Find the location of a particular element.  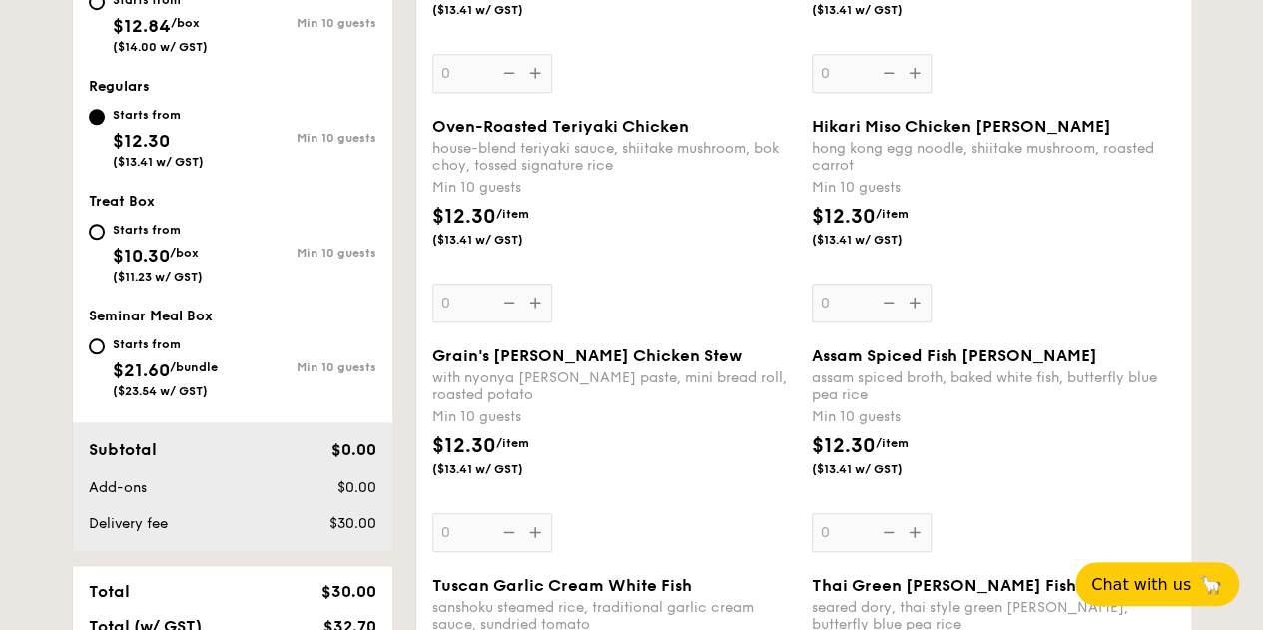

div: hong kong egg noodle, shiitake mushroom, roasted carrot is located at coordinates (993, 157).